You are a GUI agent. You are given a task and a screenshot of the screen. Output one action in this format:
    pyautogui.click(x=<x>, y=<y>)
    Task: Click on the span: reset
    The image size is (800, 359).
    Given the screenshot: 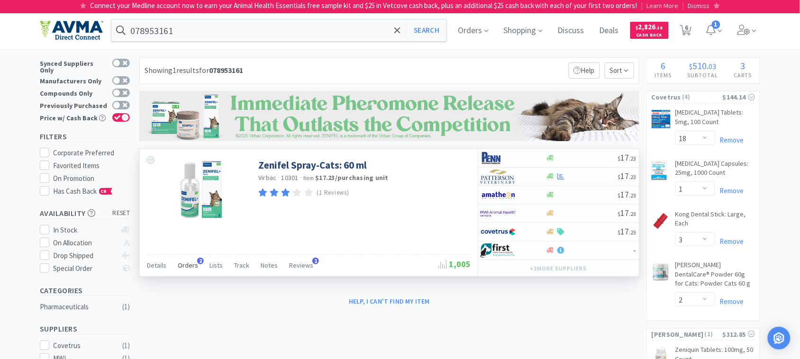 What is the action you would take?
    pyautogui.click(x=121, y=213)
    